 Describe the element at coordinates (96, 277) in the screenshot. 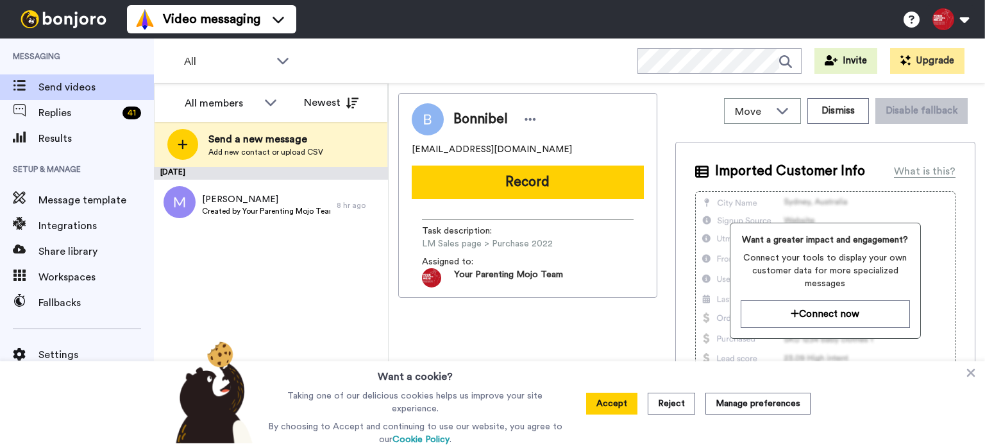

I see `span: Workspaces` at that location.